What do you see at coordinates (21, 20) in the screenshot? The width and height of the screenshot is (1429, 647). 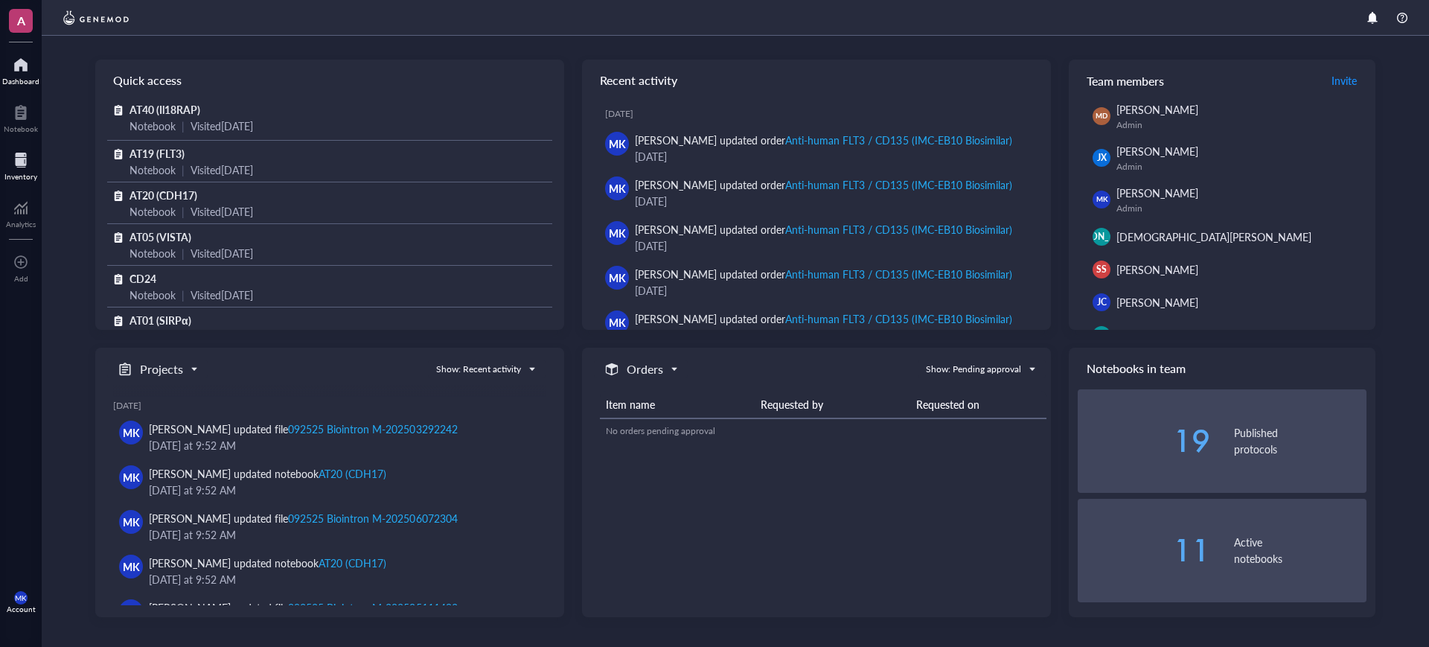 I see `span: A` at bounding box center [21, 20].